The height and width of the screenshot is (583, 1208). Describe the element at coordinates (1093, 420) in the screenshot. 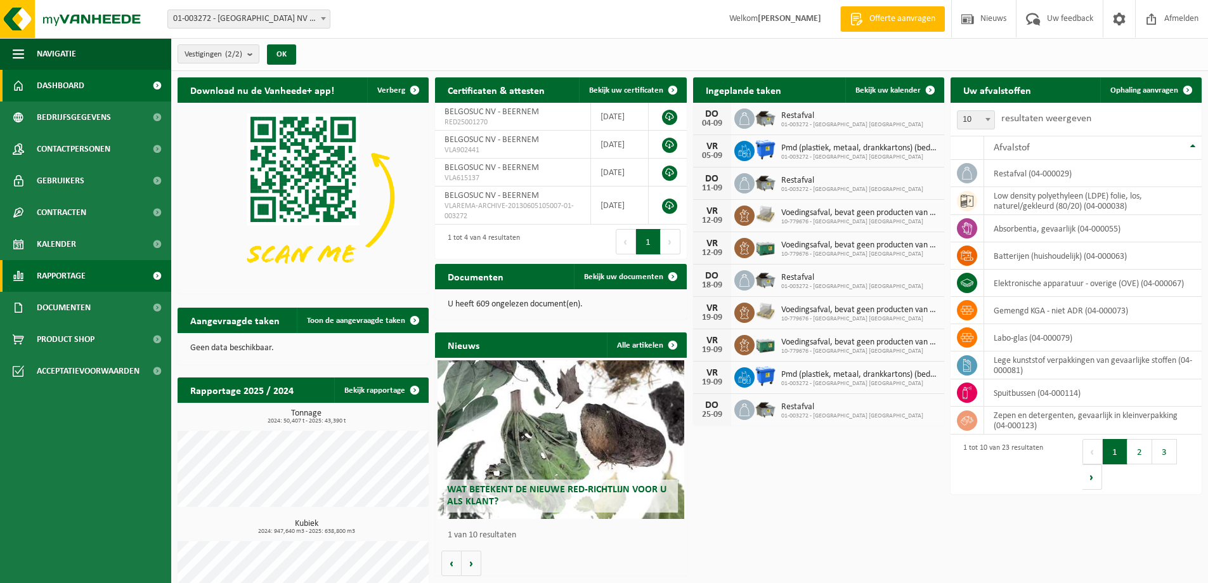

I see `td: zepen en detergenten, gevaarlijk in kleinverpakking (04-000123)` at that location.